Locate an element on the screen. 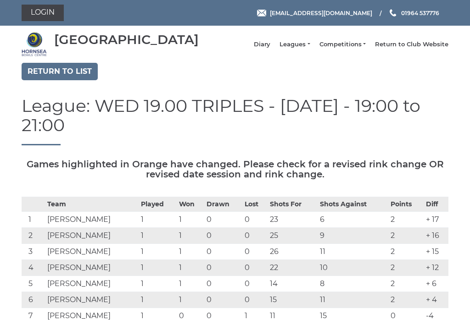 The image size is (470, 320). th: Diff is located at coordinates (436, 204).